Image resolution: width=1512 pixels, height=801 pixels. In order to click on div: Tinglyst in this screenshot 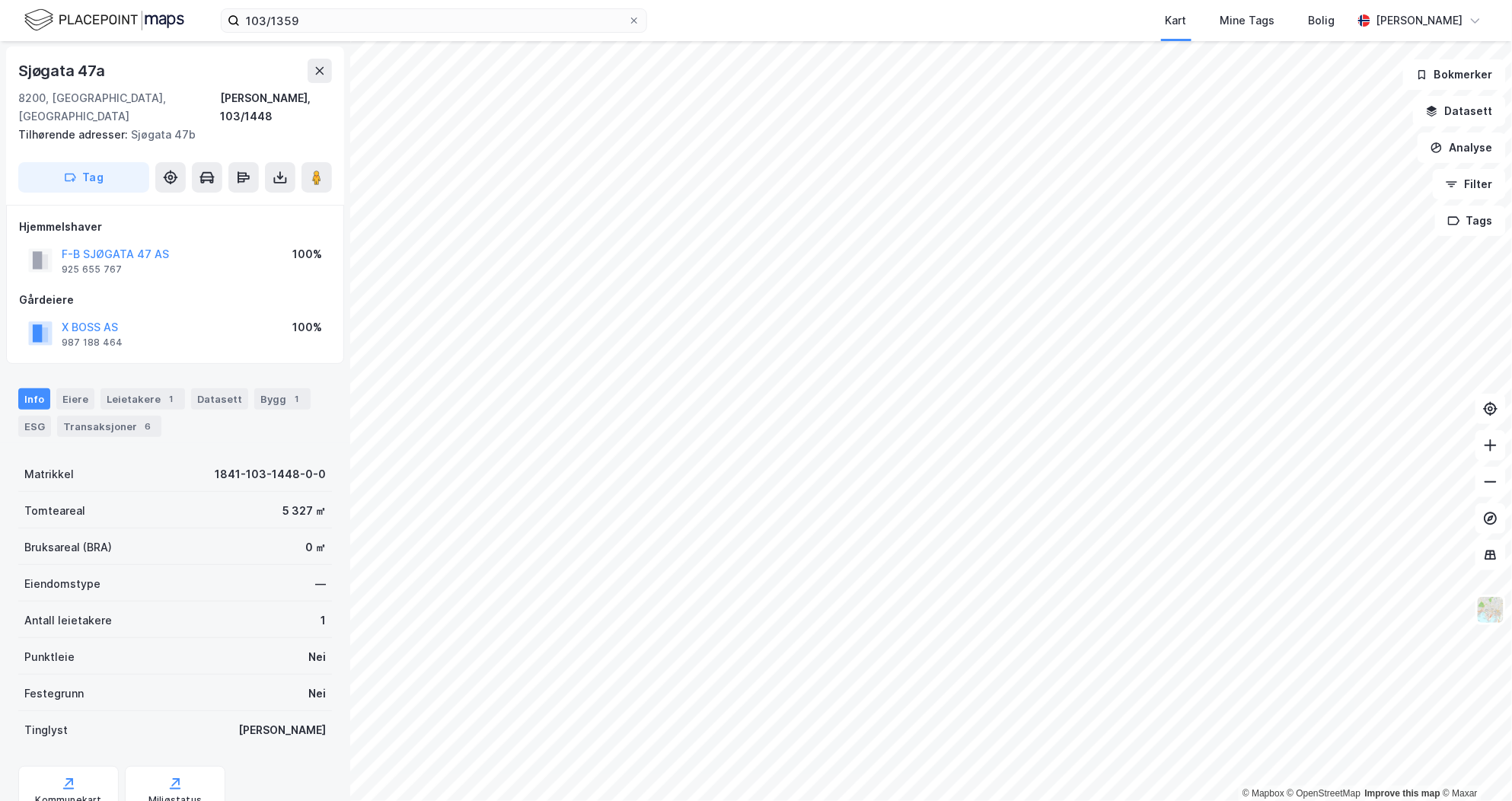, I will do `click(45, 729)`.